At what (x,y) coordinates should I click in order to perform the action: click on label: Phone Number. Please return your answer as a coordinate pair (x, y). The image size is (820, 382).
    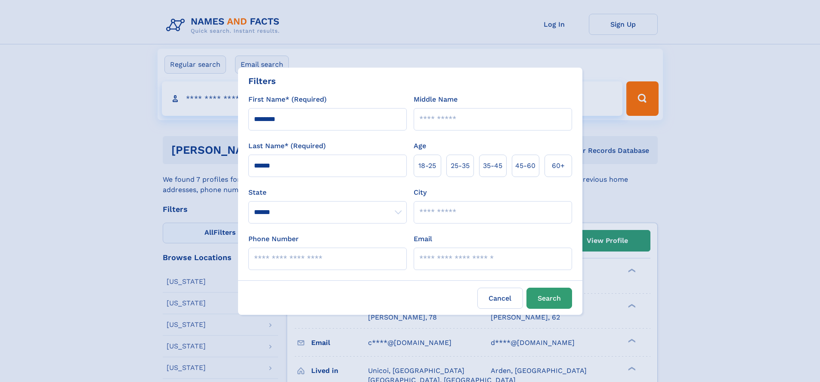
    Looking at the image, I should click on (273, 239).